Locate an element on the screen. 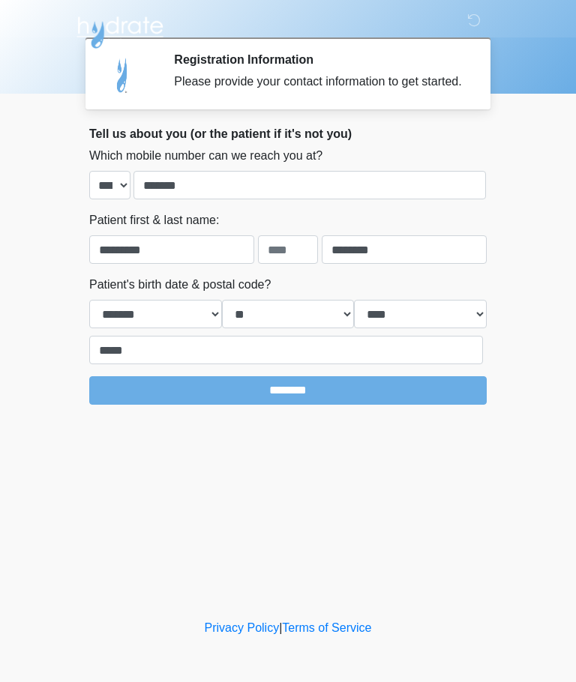 The image size is (576, 682). img: Agent Avatar is located at coordinates (123, 75).